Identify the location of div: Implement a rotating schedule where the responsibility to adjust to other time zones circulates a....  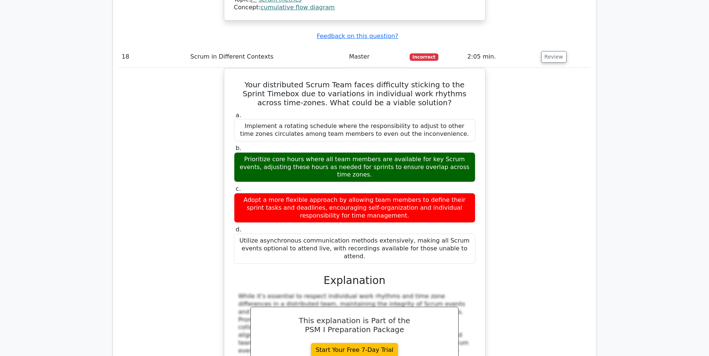
(354, 130).